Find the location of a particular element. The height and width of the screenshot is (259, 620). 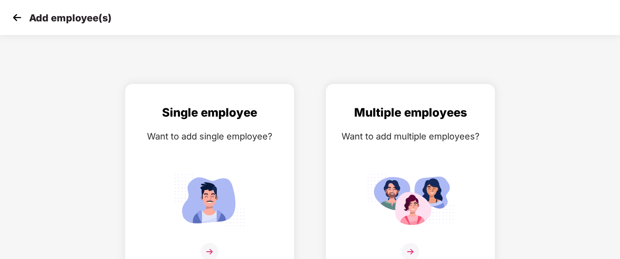

div: Single employee is located at coordinates (210, 113).